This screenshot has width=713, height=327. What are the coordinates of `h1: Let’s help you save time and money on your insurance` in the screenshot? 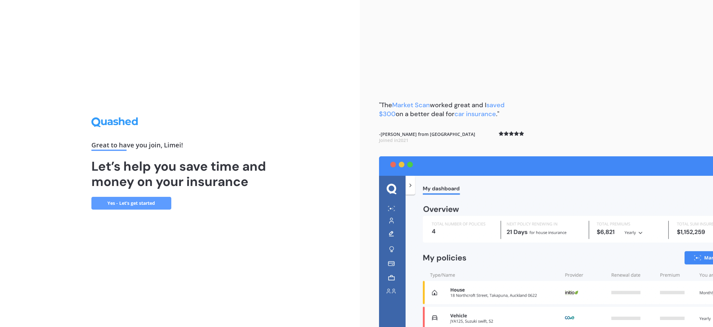 It's located at (180, 174).